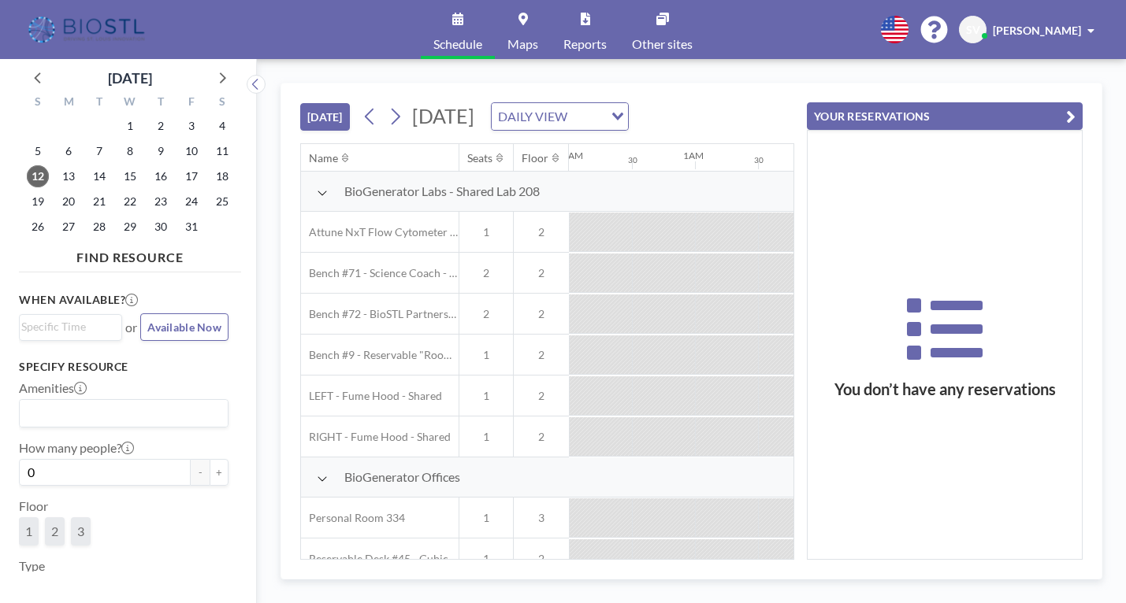 The image size is (1126, 603). I want to click on span: Attune NxT Flow Cytometer - Bench #25, so click(380, 232).